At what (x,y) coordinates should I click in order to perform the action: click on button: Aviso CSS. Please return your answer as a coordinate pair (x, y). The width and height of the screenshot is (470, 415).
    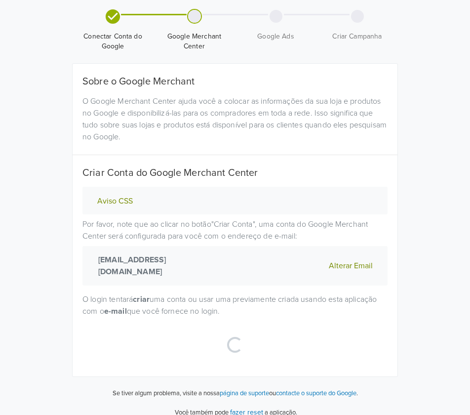
    Looking at the image, I should click on (115, 201).